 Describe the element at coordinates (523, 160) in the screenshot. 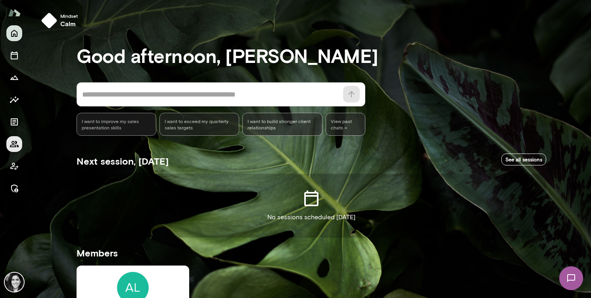

I see `a: See all sessions` at that location.